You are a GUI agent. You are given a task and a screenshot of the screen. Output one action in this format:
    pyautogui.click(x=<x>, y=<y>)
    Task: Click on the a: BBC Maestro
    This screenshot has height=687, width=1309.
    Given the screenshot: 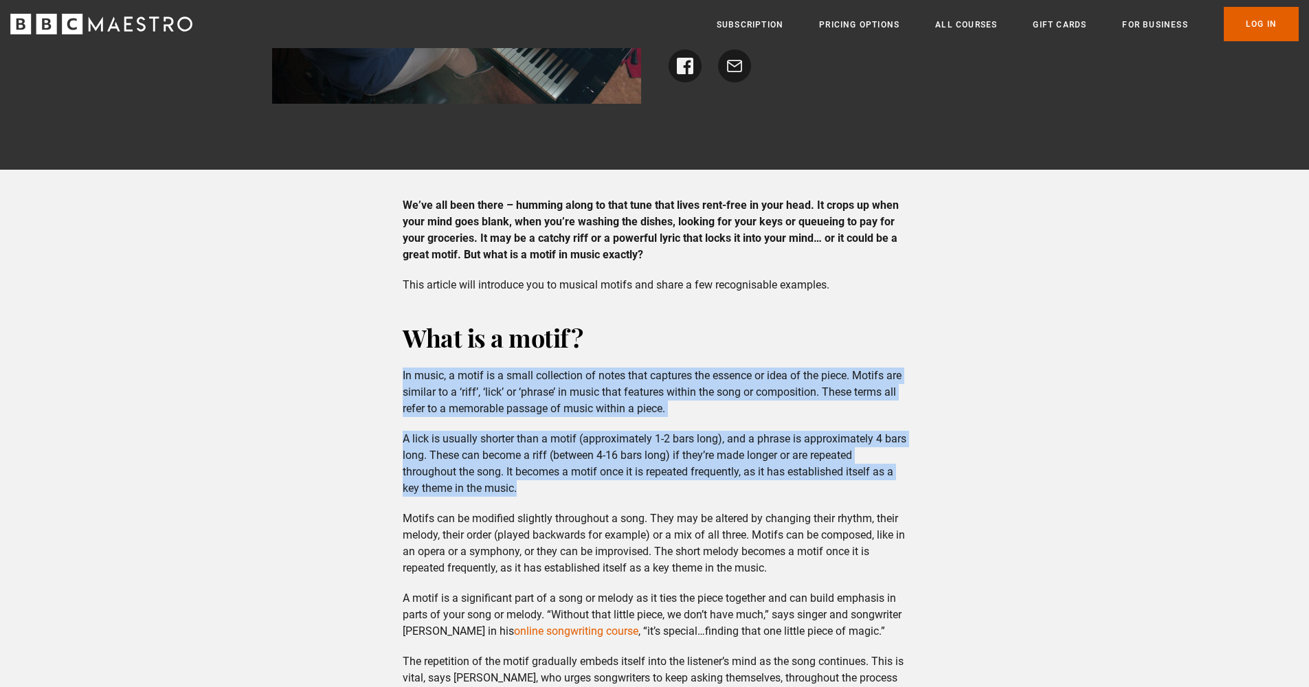 What is the action you would take?
    pyautogui.click(x=101, y=24)
    